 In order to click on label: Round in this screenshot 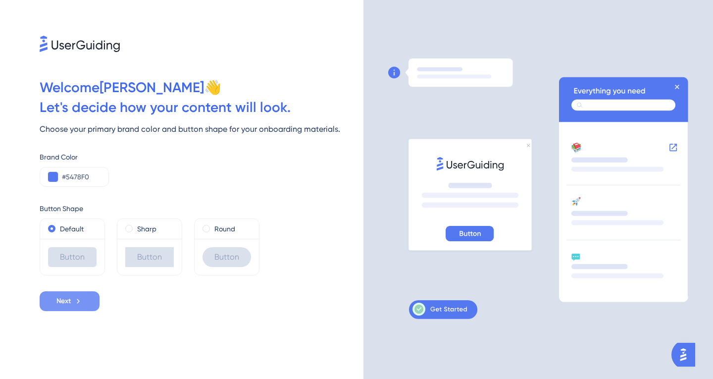, I will do `click(225, 229)`.